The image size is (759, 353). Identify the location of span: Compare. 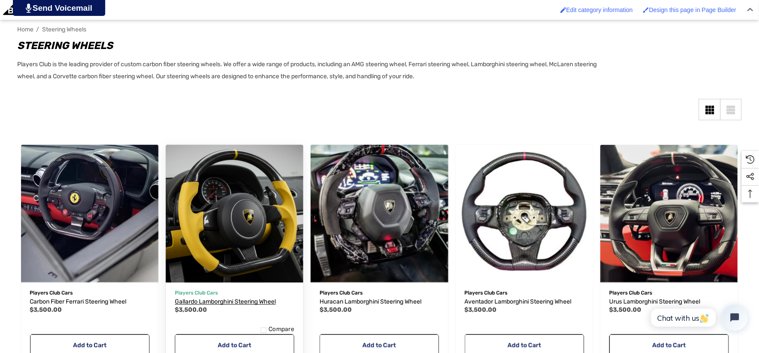
(281, 329).